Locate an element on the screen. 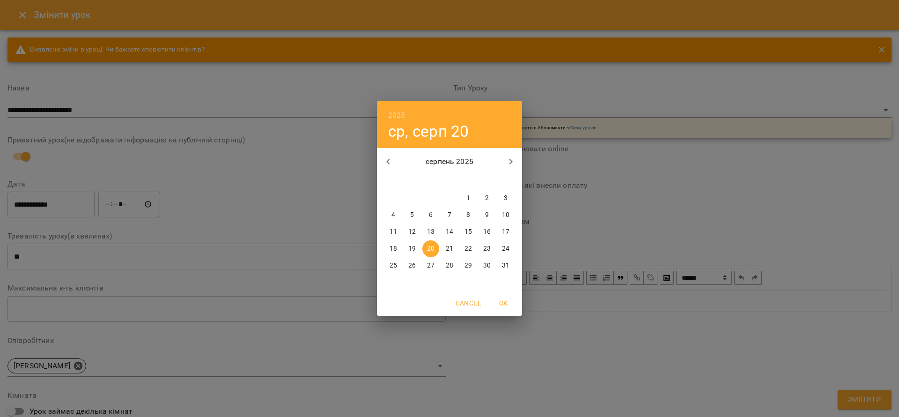 The height and width of the screenshot is (417, 899). button: 11 is located at coordinates (393, 232).